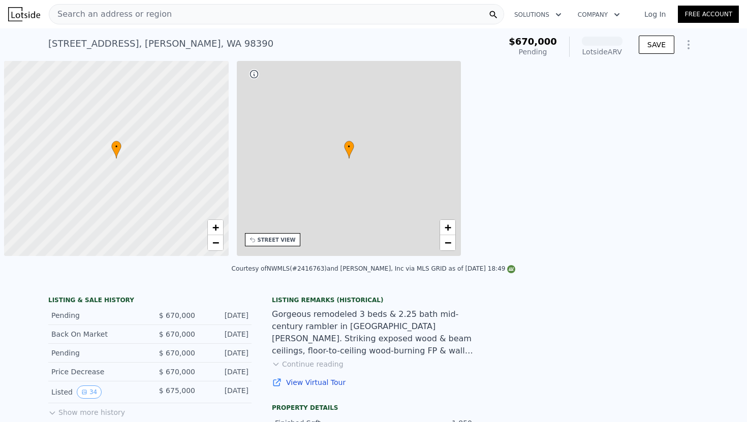 The image size is (747, 422). Describe the element at coordinates (657, 45) in the screenshot. I see `button: SAVE` at that location.